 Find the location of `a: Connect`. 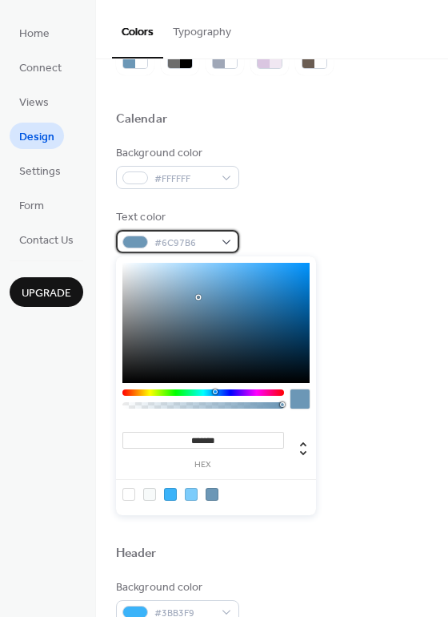

a: Connect is located at coordinates (40, 66).